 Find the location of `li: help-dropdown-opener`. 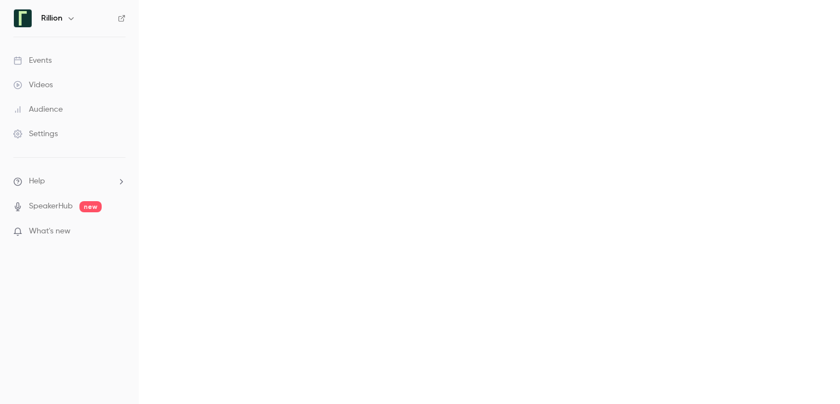

li: help-dropdown-opener is located at coordinates (69, 181).